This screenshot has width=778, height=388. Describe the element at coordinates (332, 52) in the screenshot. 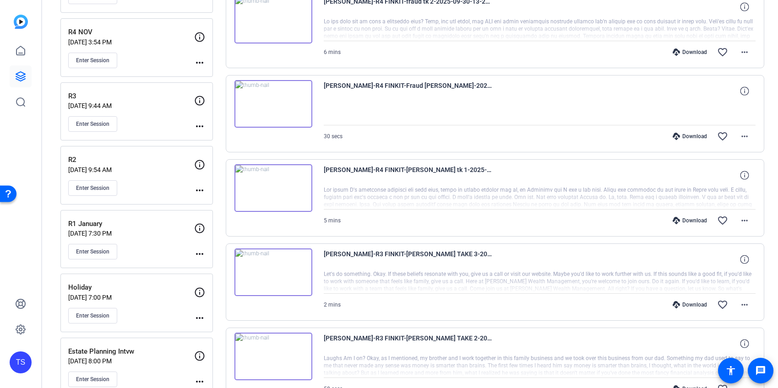

I see `span: 6 mins` at that location.